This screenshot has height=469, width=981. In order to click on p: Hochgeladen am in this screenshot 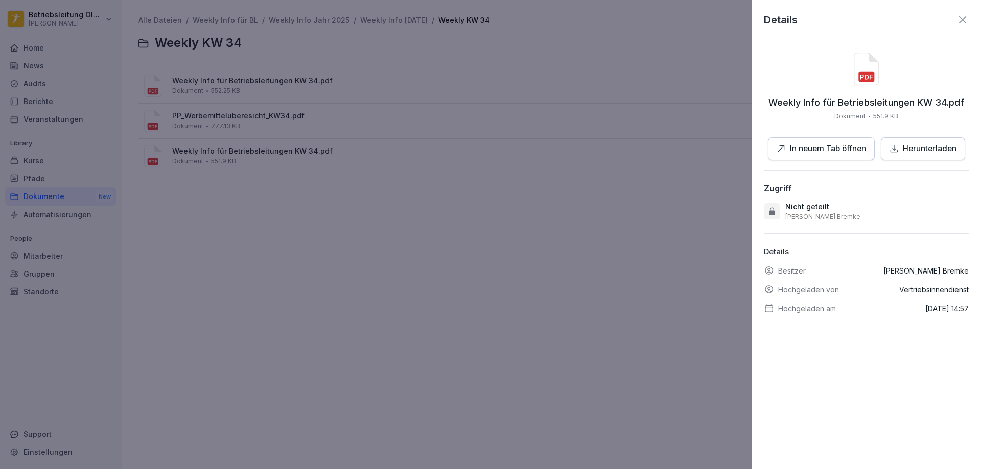, I will do `click(806, 308)`.